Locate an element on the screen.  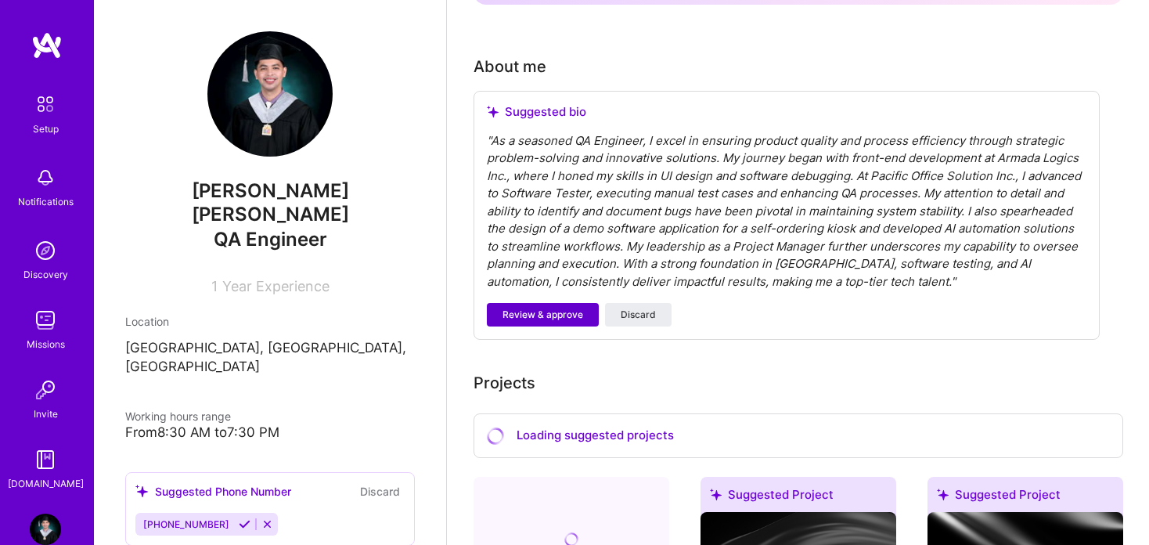
span: Working hours range is located at coordinates (178, 416).